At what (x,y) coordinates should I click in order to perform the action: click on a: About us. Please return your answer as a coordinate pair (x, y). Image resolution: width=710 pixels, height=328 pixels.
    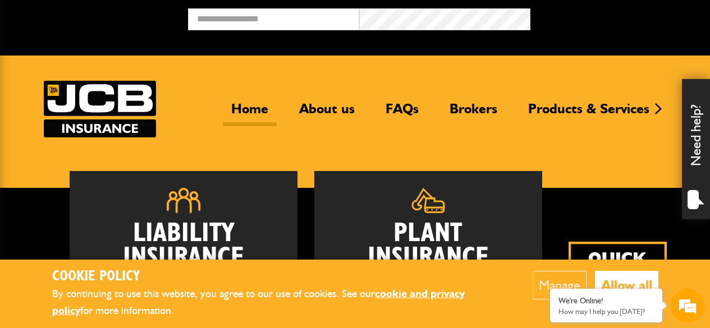
    Looking at the image, I should click on (327, 113).